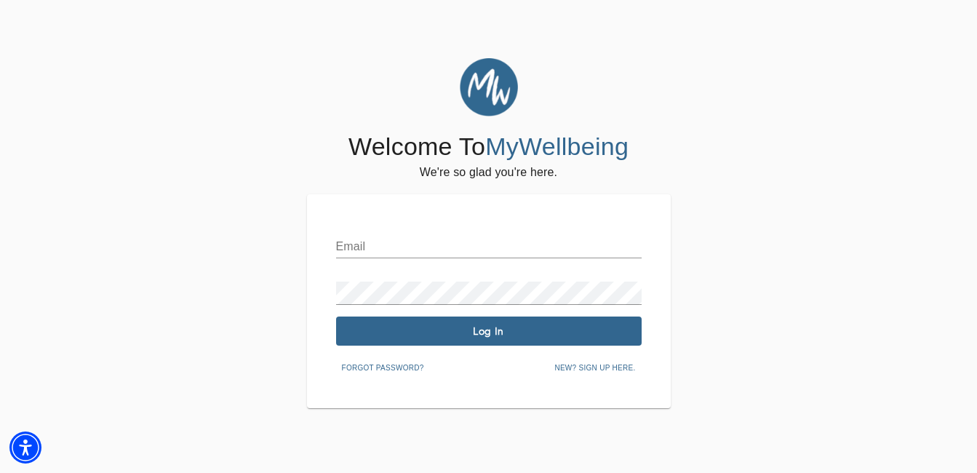 The image size is (977, 473). I want to click on div: Accessibility Menu, so click(25, 447).